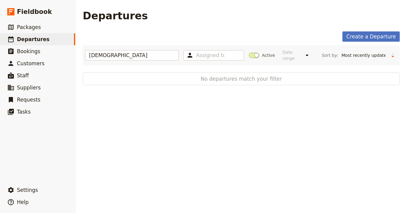  I want to click on span: Suppliers, so click(29, 88).